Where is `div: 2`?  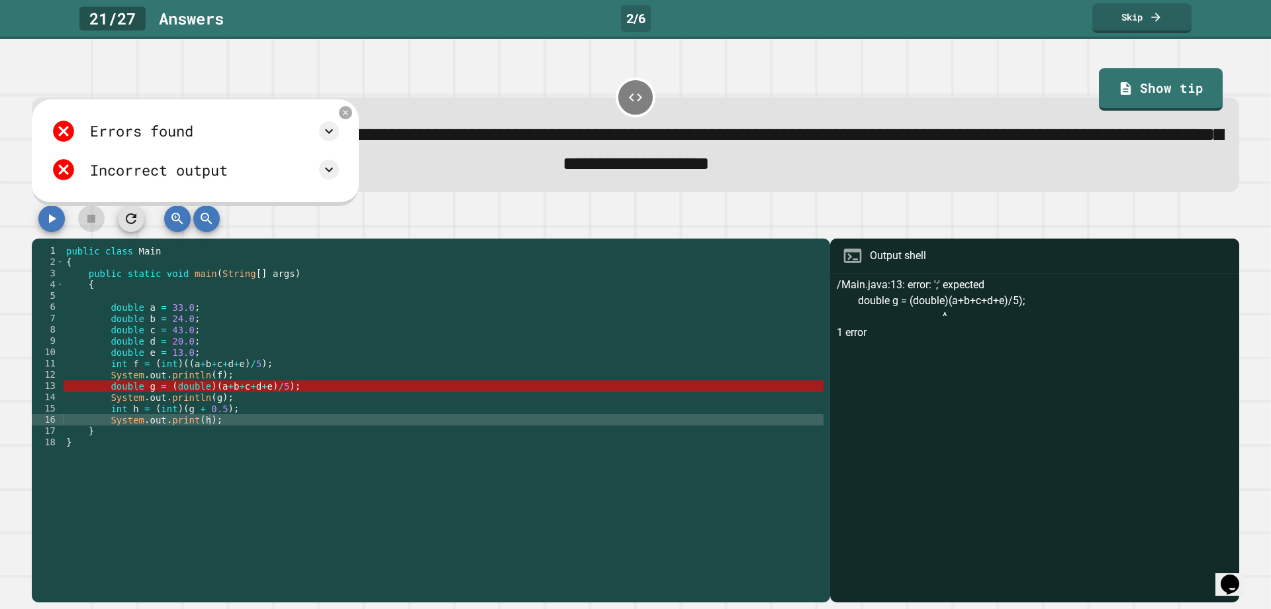
div: 2 is located at coordinates (48, 262).